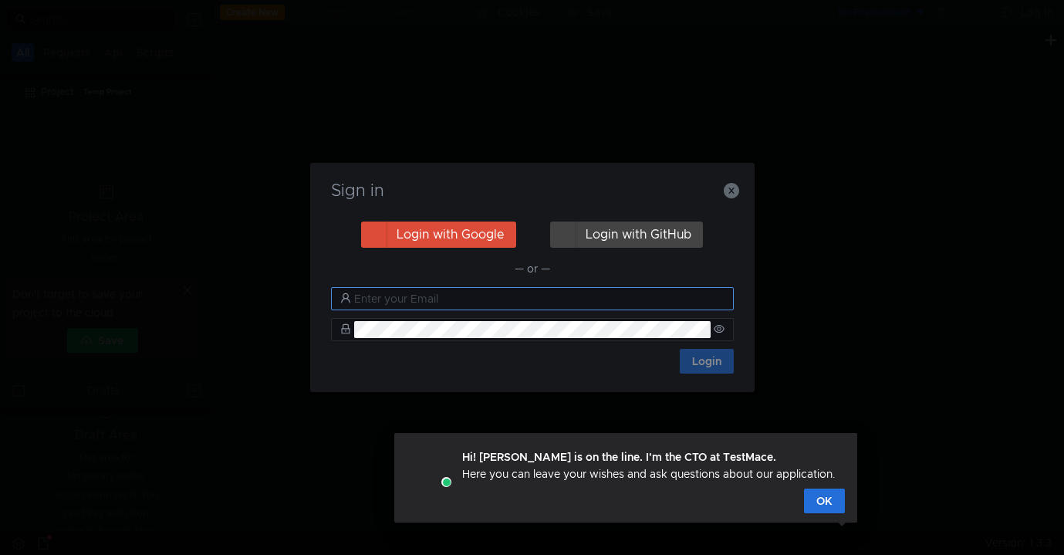  I want to click on div: — or —, so click(532, 268).